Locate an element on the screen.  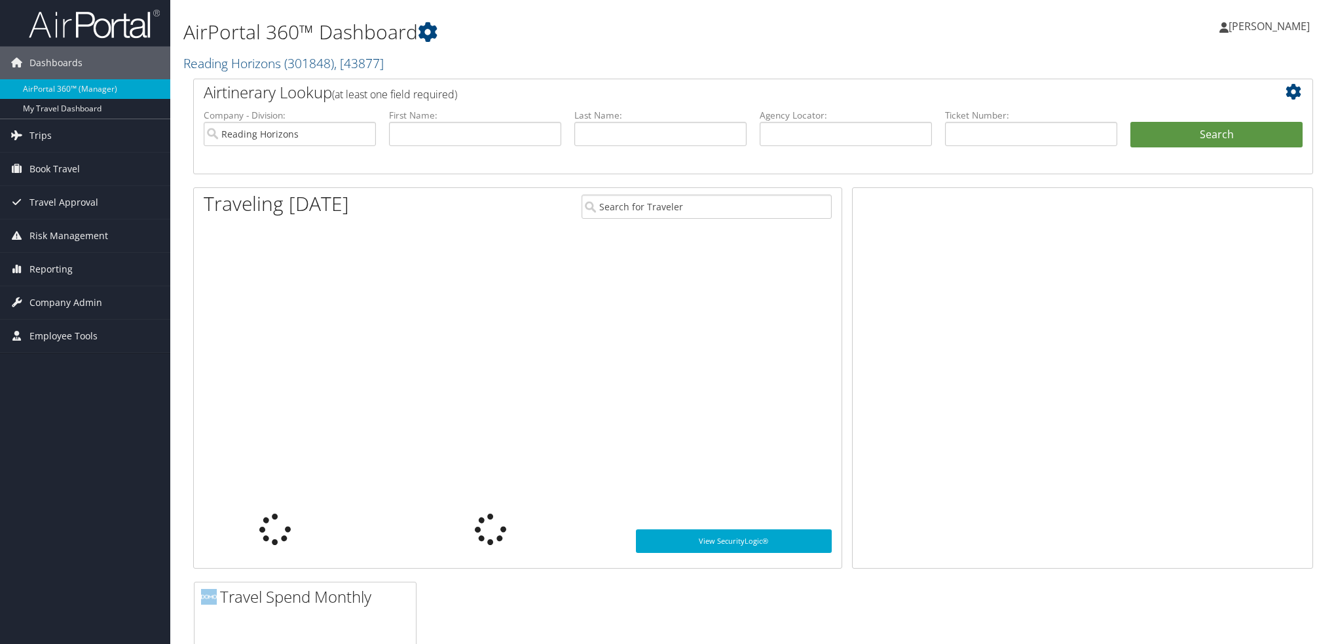
input: Search for Traveler is located at coordinates (706, 206).